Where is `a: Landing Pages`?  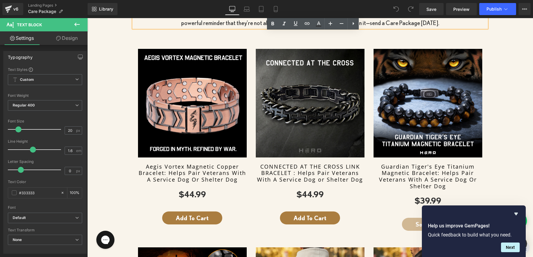
a: Landing Pages is located at coordinates (58, 5).